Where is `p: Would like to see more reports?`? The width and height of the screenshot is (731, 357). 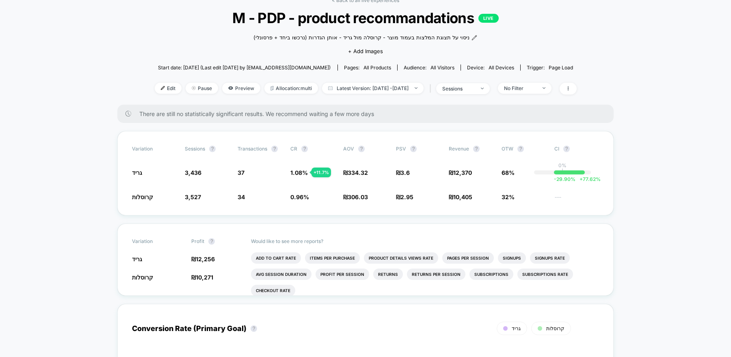
p: Would like to see more reports? is located at coordinates (425, 241).